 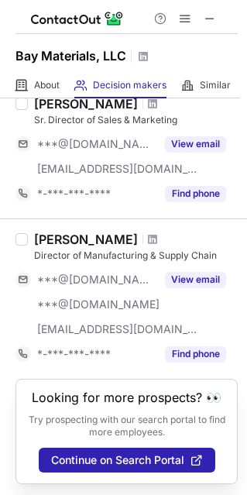 What do you see at coordinates (129, 85) in the screenshot?
I see `span: Decision makers` at bounding box center [129, 85].